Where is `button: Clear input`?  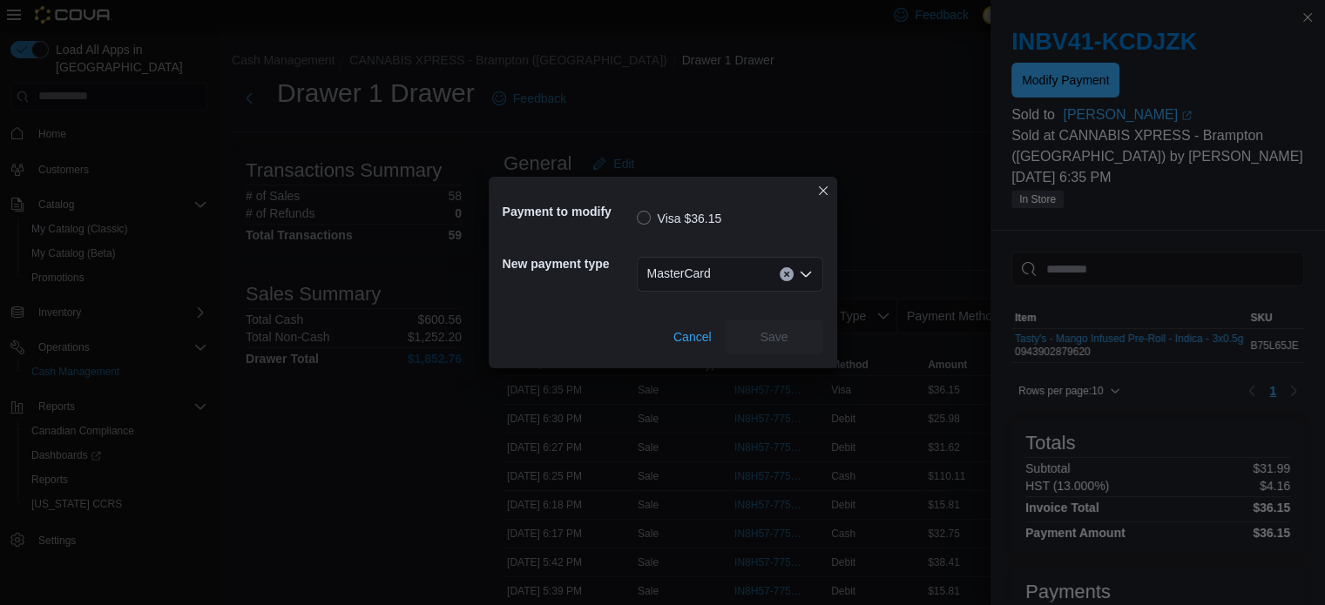 button: Clear input is located at coordinates (787, 274).